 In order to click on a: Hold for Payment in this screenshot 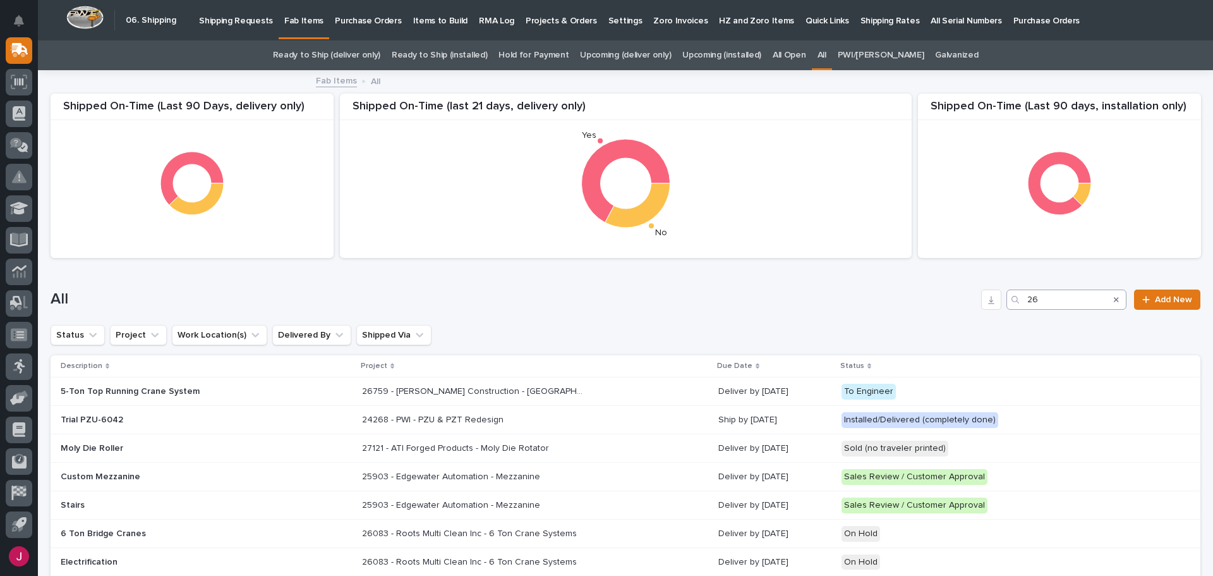, I will do `click(533, 55)`.